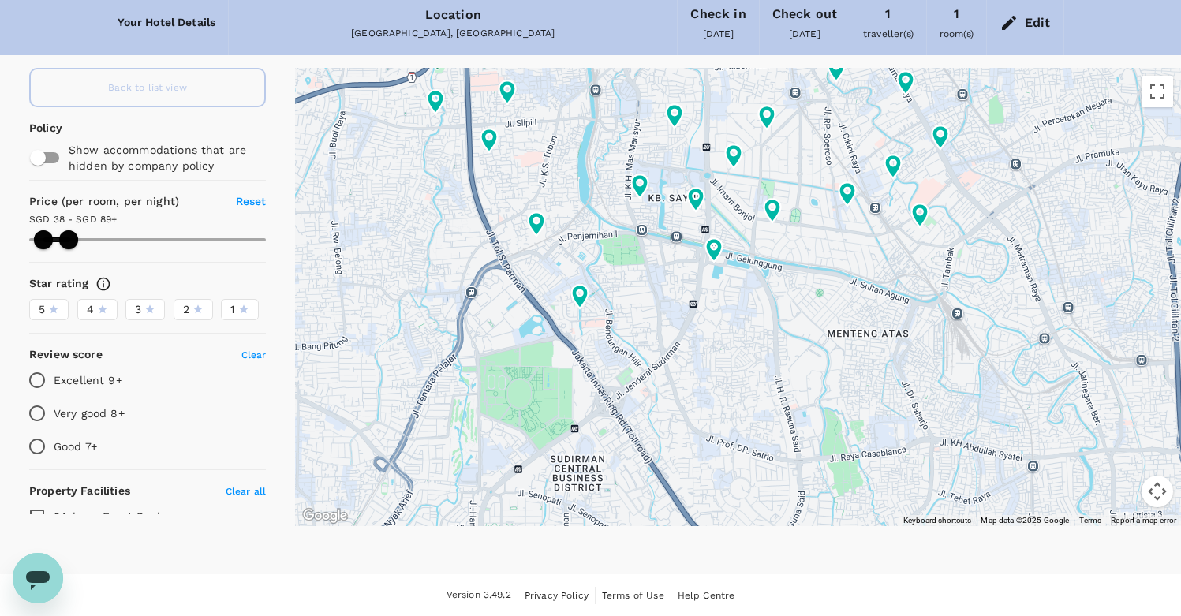 This screenshot has width=1181, height=616. What do you see at coordinates (118, 202) in the screenshot?
I see `h6: Price (per room, per night)` at bounding box center [118, 202].